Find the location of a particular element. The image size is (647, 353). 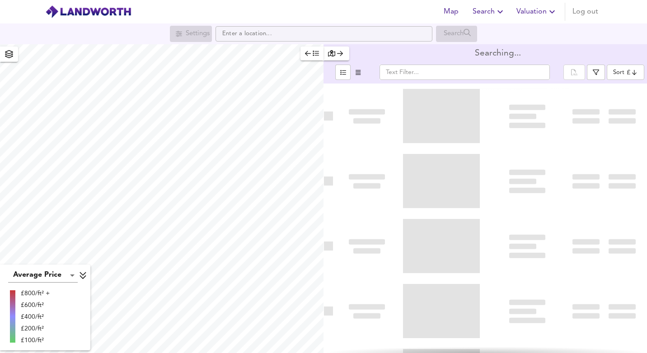

div: split button is located at coordinates (574, 72).